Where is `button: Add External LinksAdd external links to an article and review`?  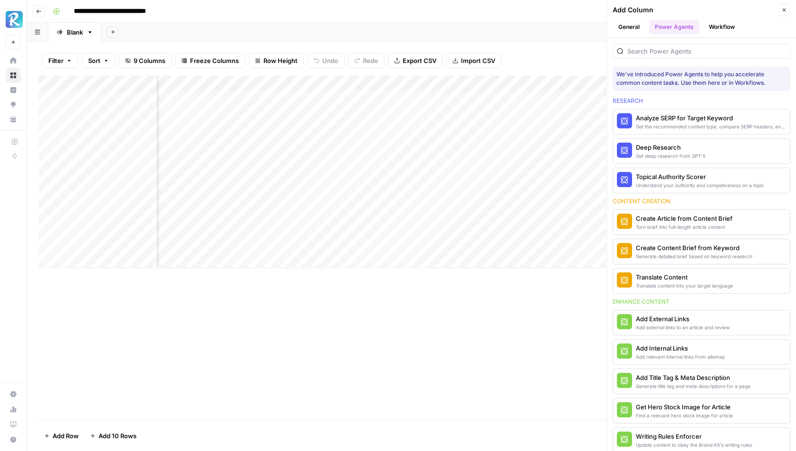
button: Add External LinksAdd external links to an article and review is located at coordinates (701, 323).